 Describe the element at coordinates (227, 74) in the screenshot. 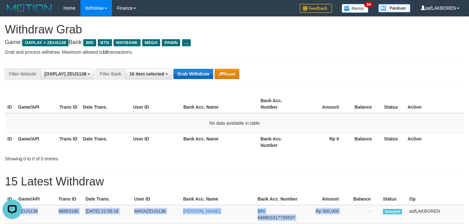

I see `button: Reset` at that location.